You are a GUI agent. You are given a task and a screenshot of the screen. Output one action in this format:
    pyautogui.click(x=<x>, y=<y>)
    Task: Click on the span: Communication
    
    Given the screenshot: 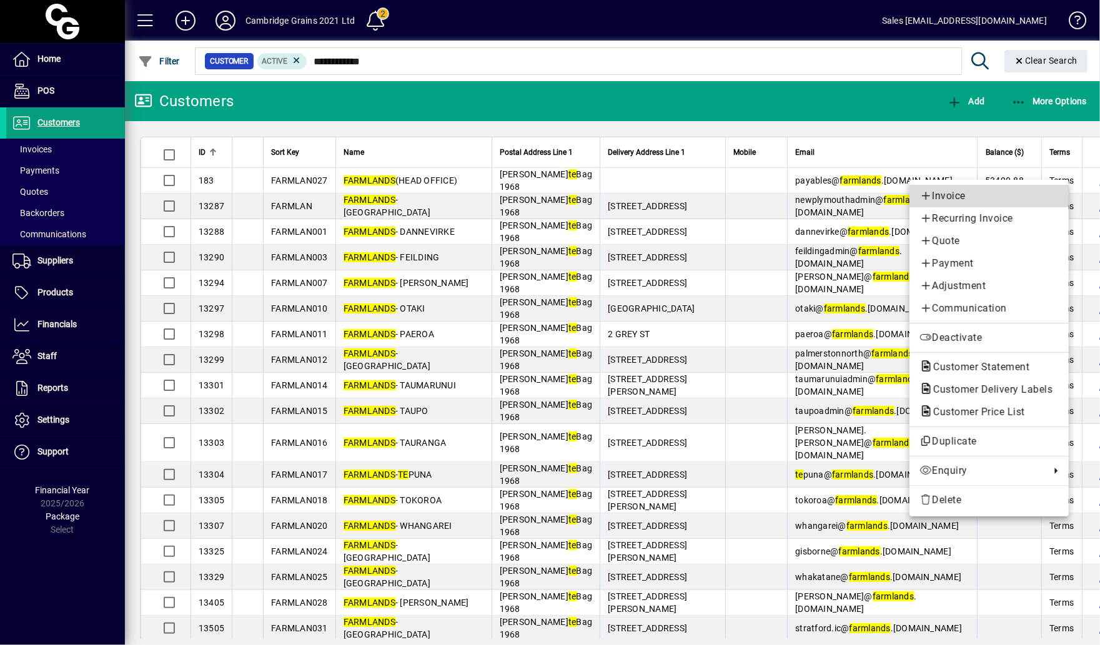 What is the action you would take?
    pyautogui.click(x=989, y=309)
    